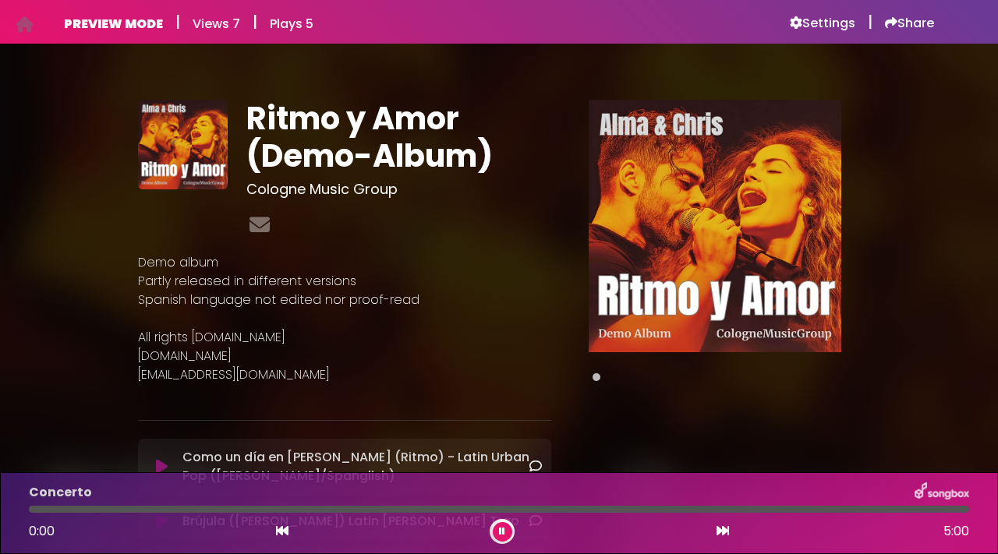 This screenshot has height=554, width=998. What do you see at coordinates (113, 23) in the screenshot?
I see `h6: PREVIEW MODE` at bounding box center [113, 23].